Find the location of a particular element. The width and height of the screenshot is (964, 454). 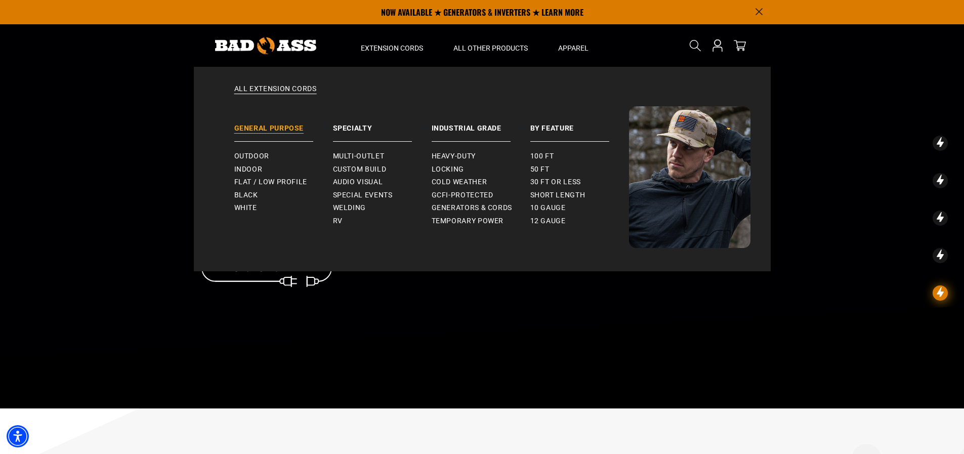

span: White is located at coordinates (246, 208).